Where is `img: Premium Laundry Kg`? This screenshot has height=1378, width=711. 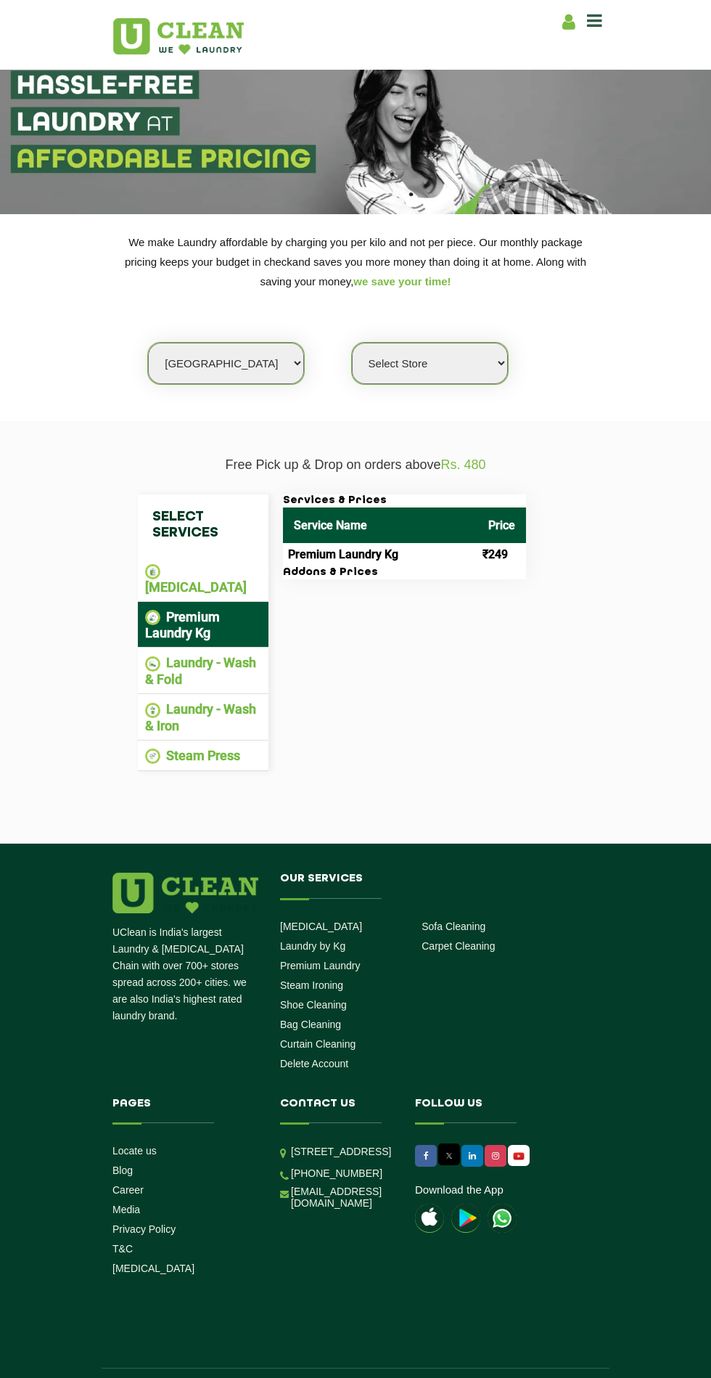
img: Premium Laundry Kg is located at coordinates (152, 617).